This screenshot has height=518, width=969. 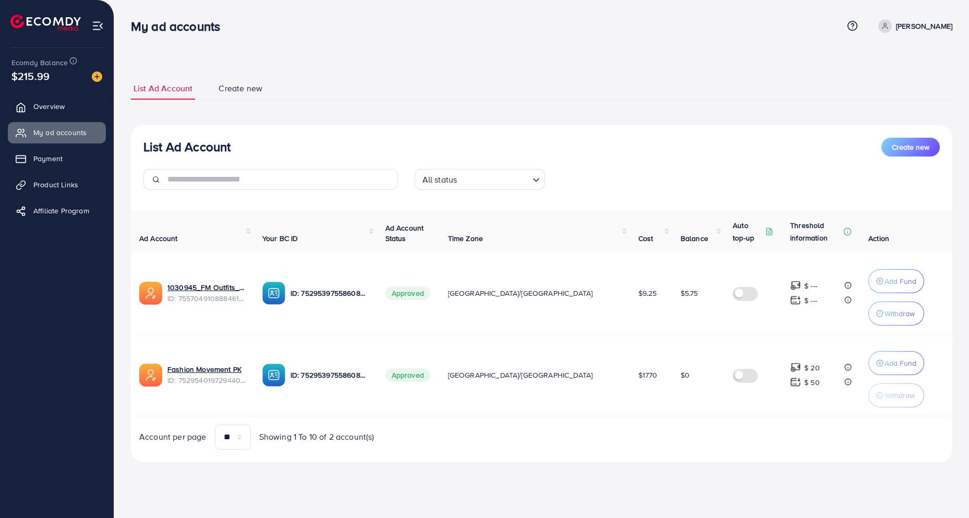 What do you see at coordinates (207, 375) in the screenshot?
I see `div: <span class='underline'>Fashion Movement PK</span></br>7529540197294407681` at bounding box center [207, 375].